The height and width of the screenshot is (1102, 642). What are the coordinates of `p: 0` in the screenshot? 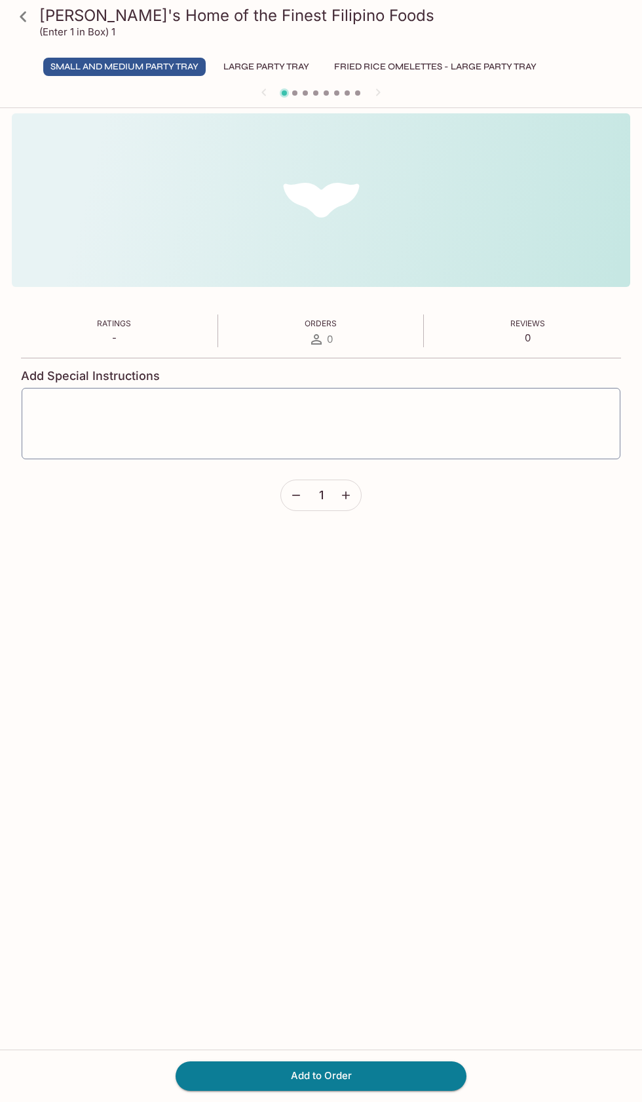 It's located at (528, 338).